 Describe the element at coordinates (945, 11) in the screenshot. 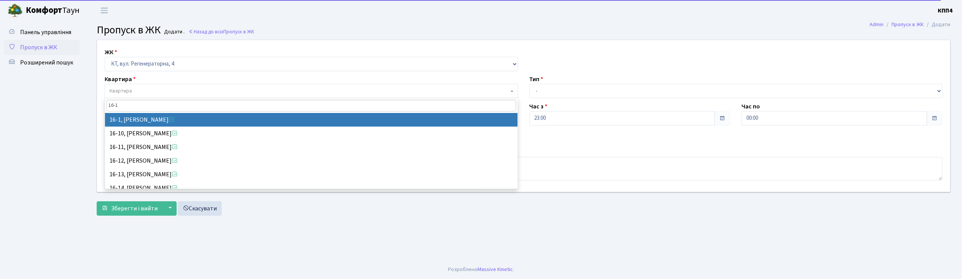

I see `a: КПП4` at that location.